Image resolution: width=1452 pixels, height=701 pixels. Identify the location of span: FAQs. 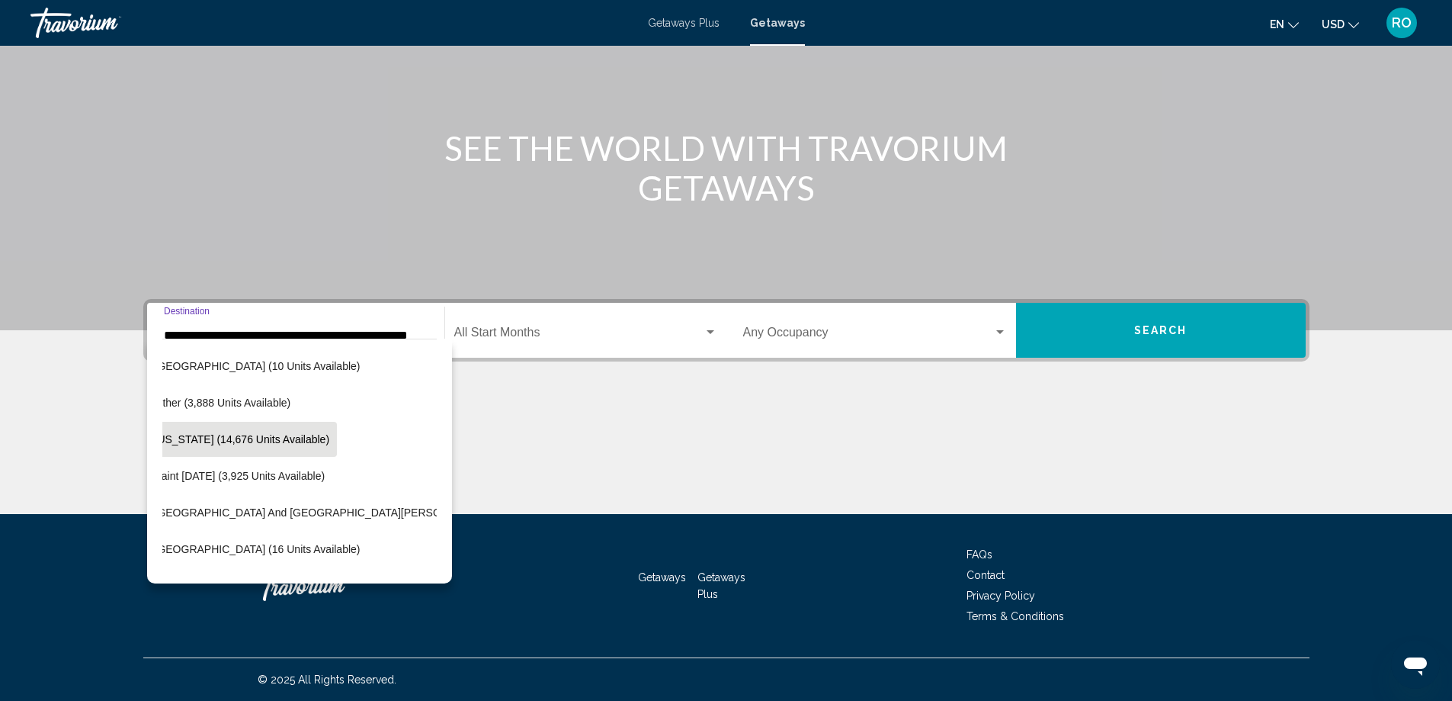
(980, 554).